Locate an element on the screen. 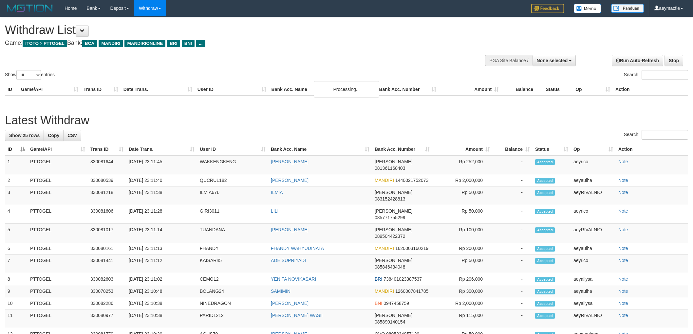 The image size is (693, 334). th: Action is located at coordinates (651, 149).